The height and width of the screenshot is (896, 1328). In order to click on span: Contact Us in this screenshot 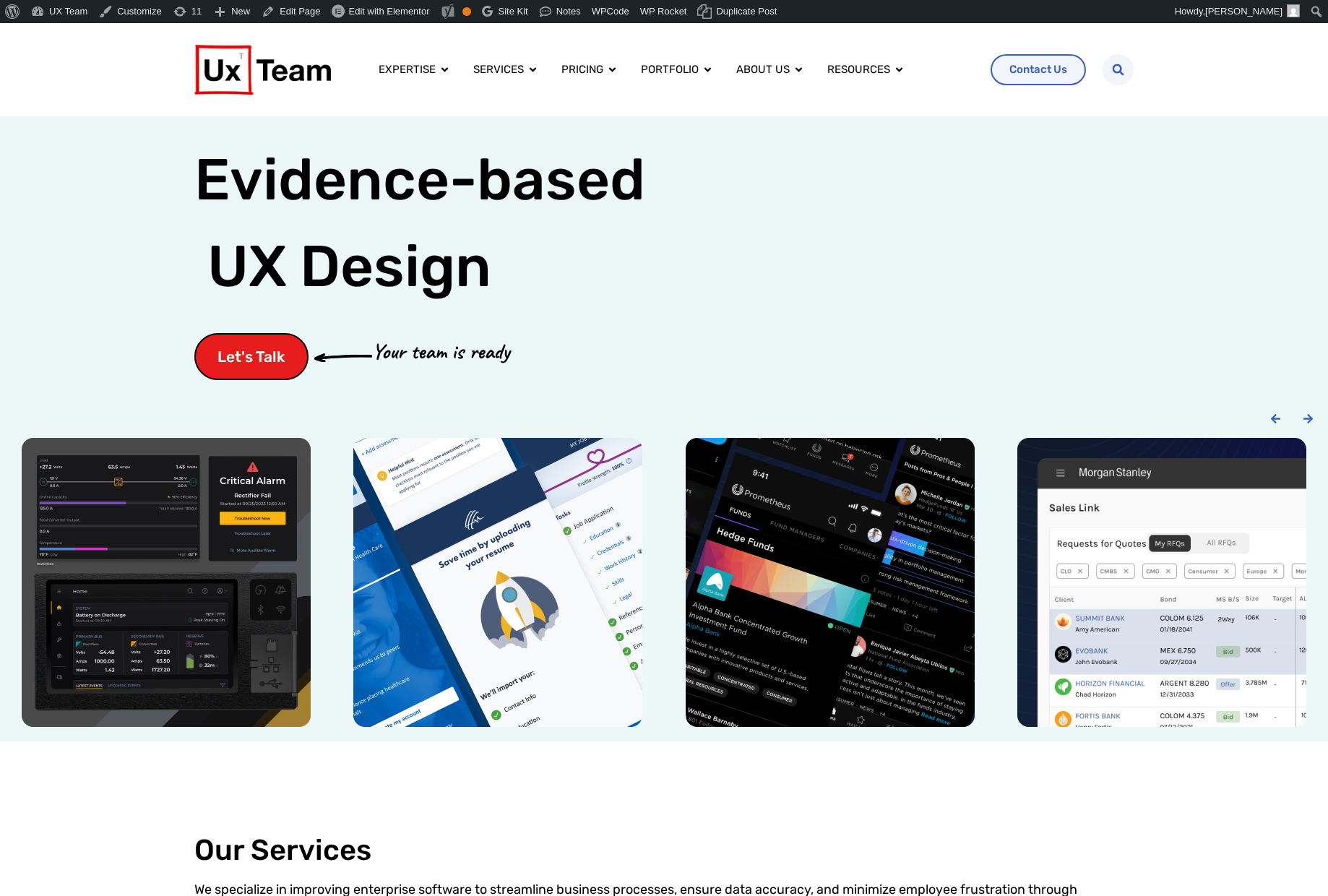, I will do `click(1038, 70)`.